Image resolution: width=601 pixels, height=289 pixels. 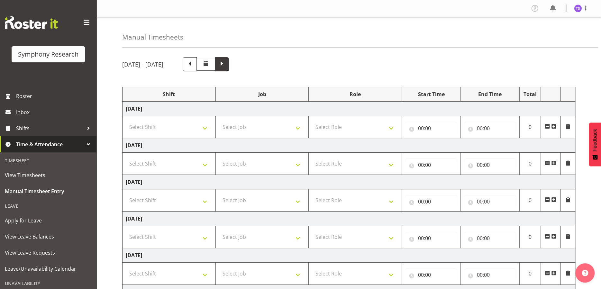 What do you see at coordinates (48, 269) in the screenshot?
I see `a: Leave/Unavailability Calendar` at bounding box center [48, 269].